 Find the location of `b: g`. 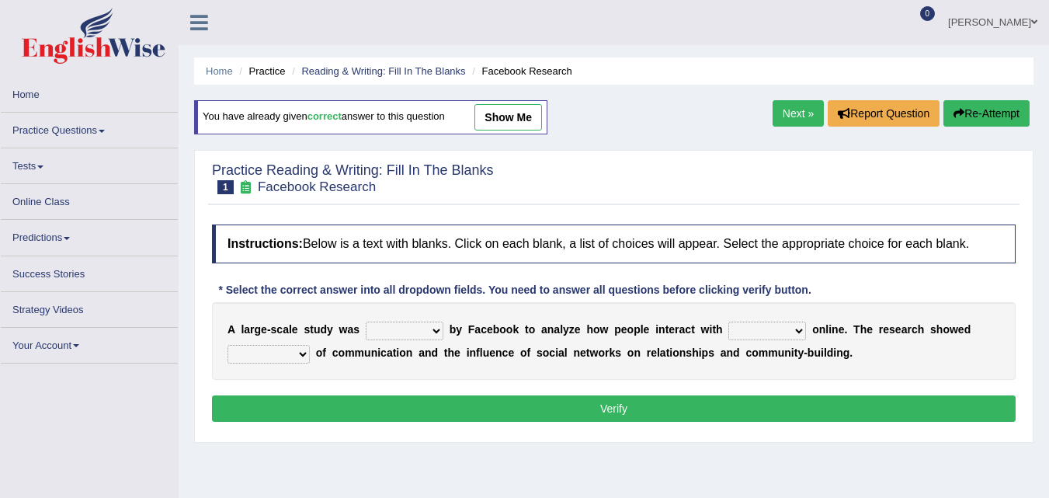

b: g is located at coordinates (258, 329).